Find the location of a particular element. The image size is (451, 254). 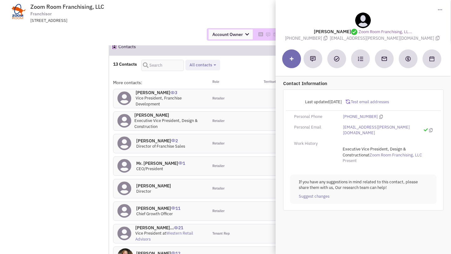

span: Director of Franchise Sales is located at coordinates (160, 146).